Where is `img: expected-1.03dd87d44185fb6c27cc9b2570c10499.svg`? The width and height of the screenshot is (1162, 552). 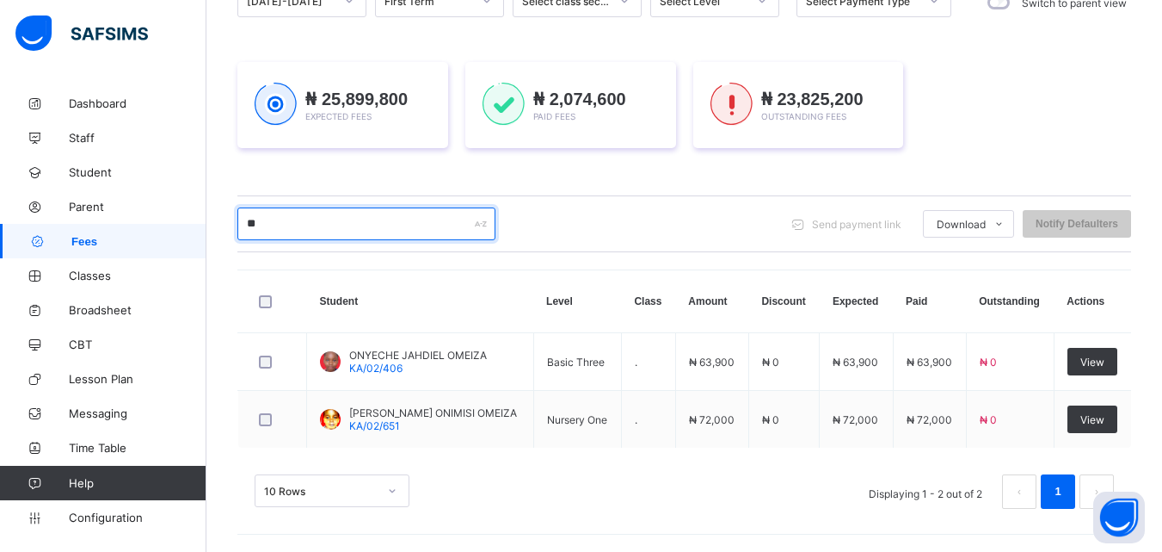 img: expected-1.03dd87d44185fb6c27cc9b2570c10499.svg is located at coordinates (275, 104).